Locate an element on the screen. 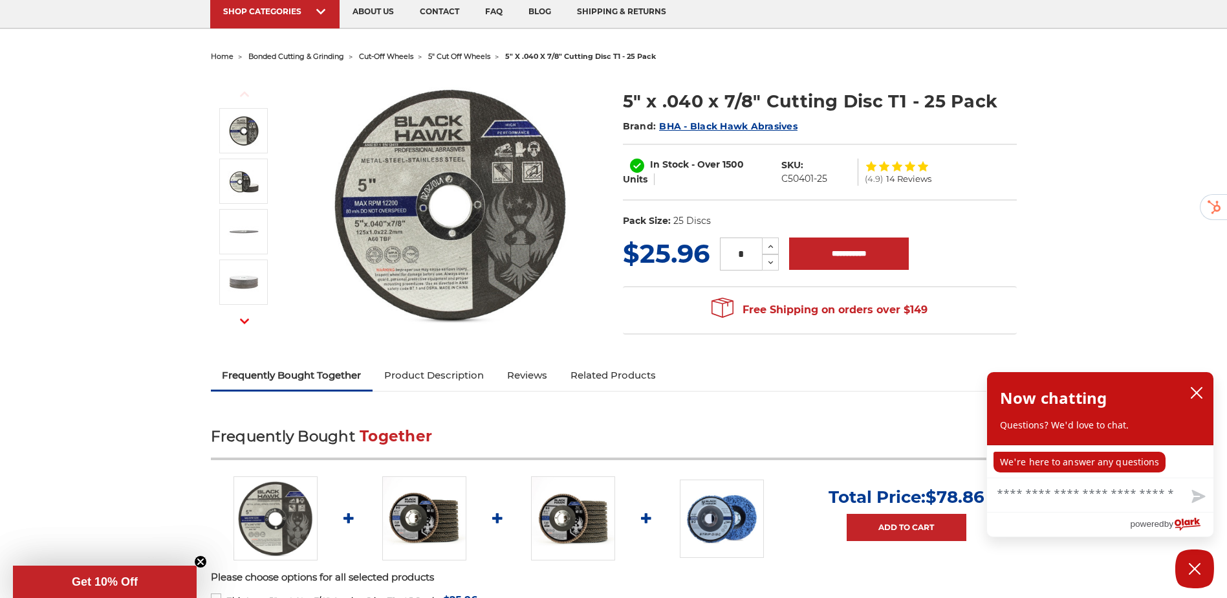  span: $25.96 is located at coordinates (666, 253).